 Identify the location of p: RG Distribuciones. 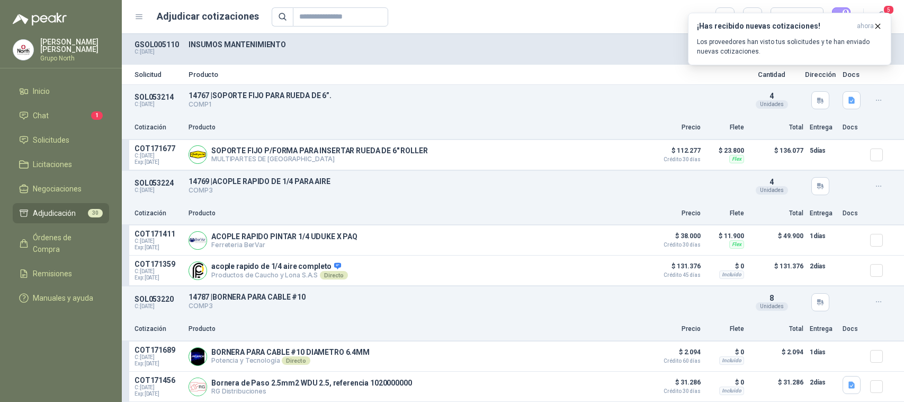
(311, 390).